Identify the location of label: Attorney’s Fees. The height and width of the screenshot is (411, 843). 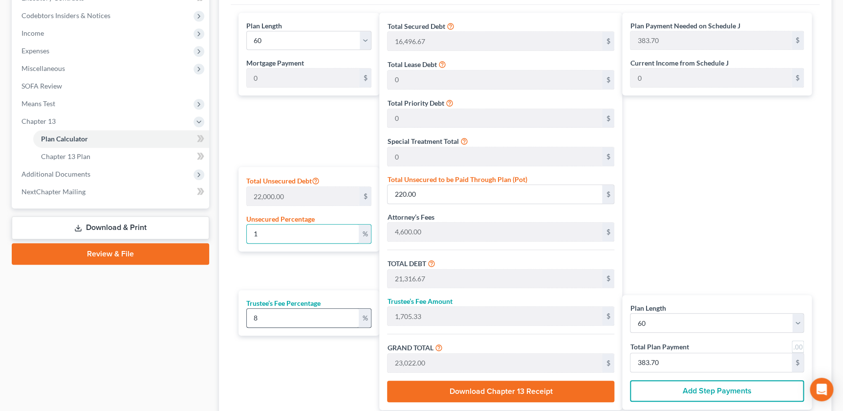
(411, 217).